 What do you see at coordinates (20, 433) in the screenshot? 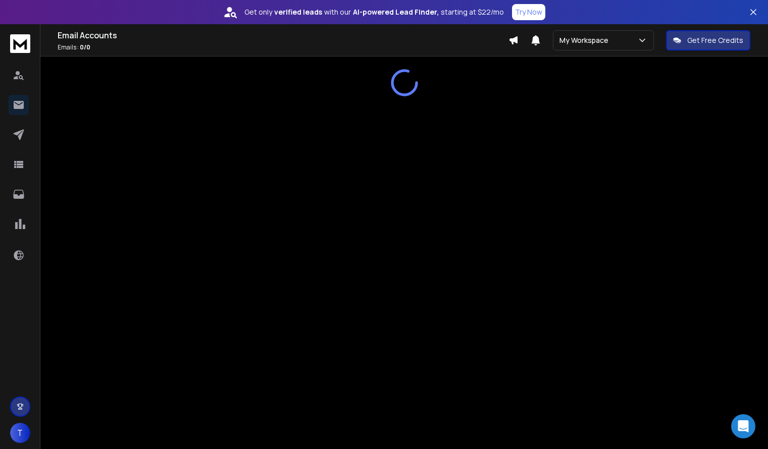
I see `span: T` at bounding box center [20, 433].